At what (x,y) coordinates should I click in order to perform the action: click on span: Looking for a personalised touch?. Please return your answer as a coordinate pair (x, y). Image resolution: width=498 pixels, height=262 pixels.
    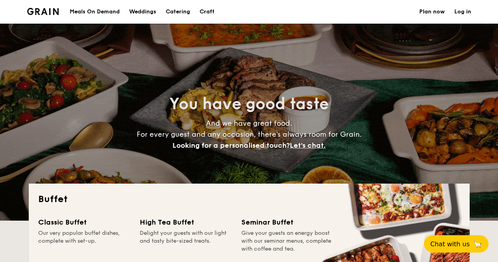
    Looking at the image, I should click on (231, 145).